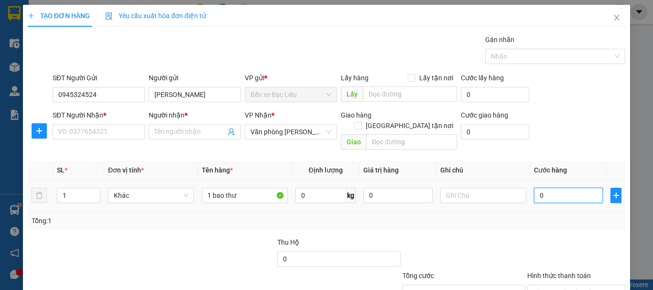 This screenshot has height=290, width=653. I want to click on label: Cước giao hàng, so click(484, 115).